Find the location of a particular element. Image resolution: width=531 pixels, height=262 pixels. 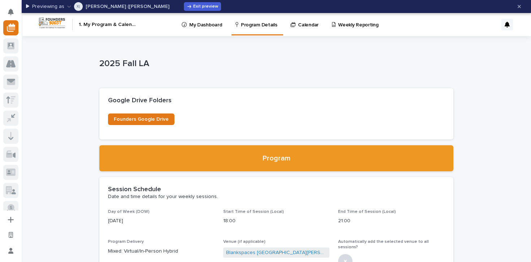

h2: Google Drive Folders is located at coordinates (140, 101).